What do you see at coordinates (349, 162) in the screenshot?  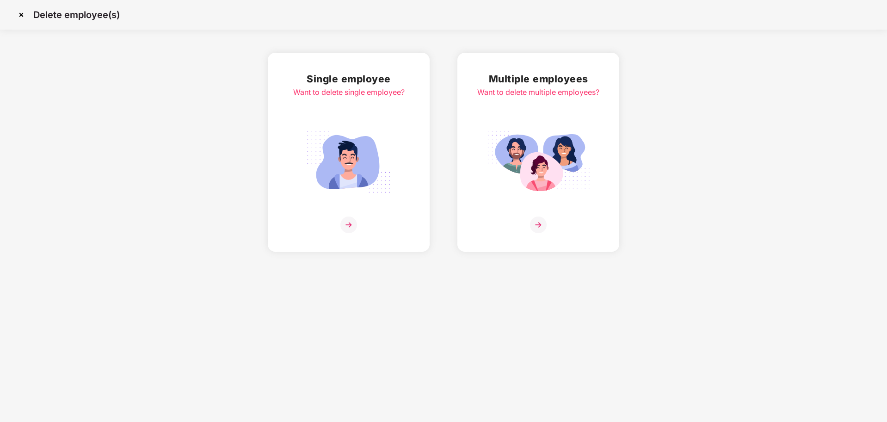 I see `img: svg+xml;base64,PHN2ZyB4bWxucz0iaHR0cDovL3d3dy53My5vcmcvMjAwMC9zdmciIGlkPSJTaW5nbGVfZW1wbG95ZWUiIH...` at bounding box center [349, 162].